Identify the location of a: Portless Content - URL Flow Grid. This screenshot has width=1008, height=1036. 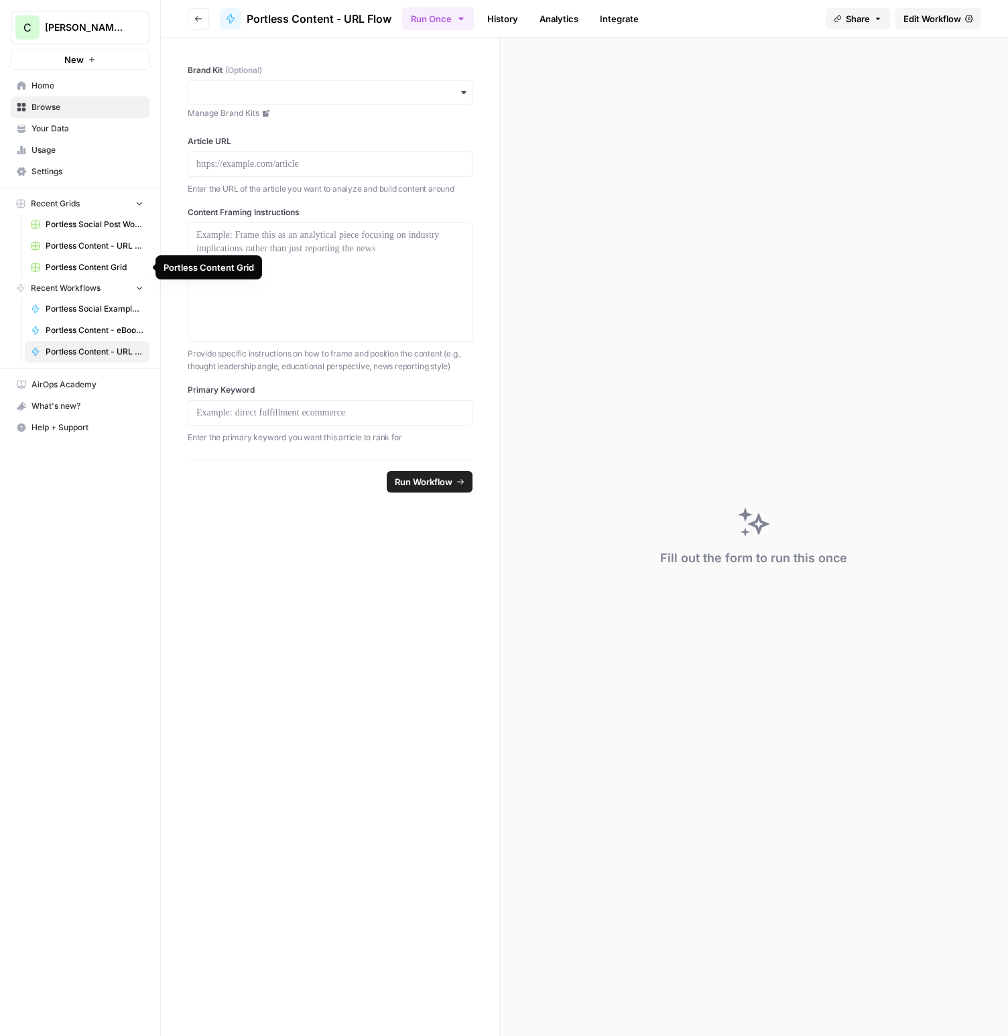
(87, 246).